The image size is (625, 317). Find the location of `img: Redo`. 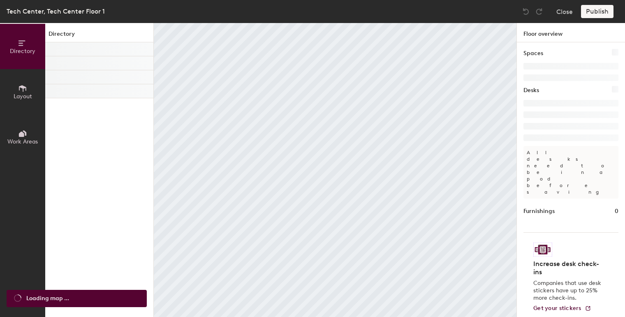

img: Redo is located at coordinates (539, 12).